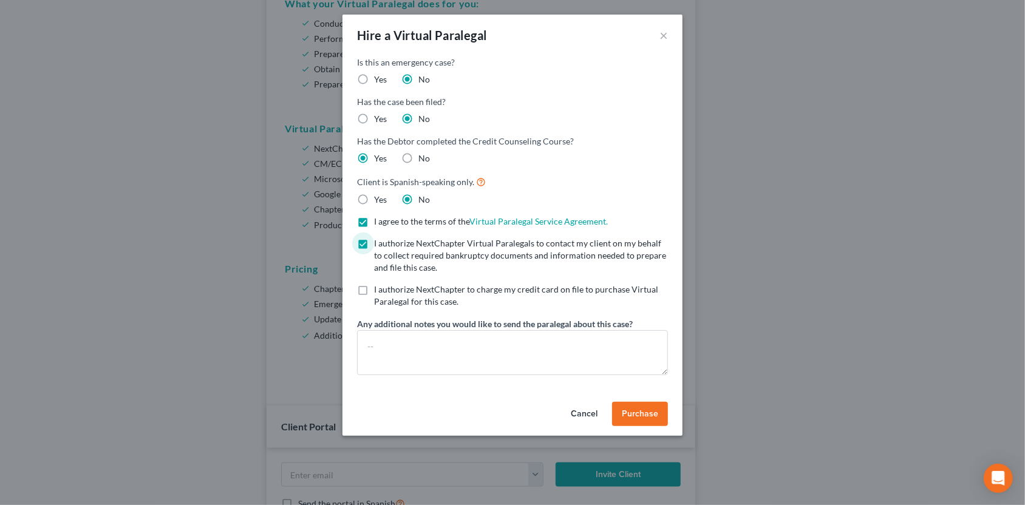  Describe the element at coordinates (406, 62) in the screenshot. I see `span: Is this an emergency case?` at that location.